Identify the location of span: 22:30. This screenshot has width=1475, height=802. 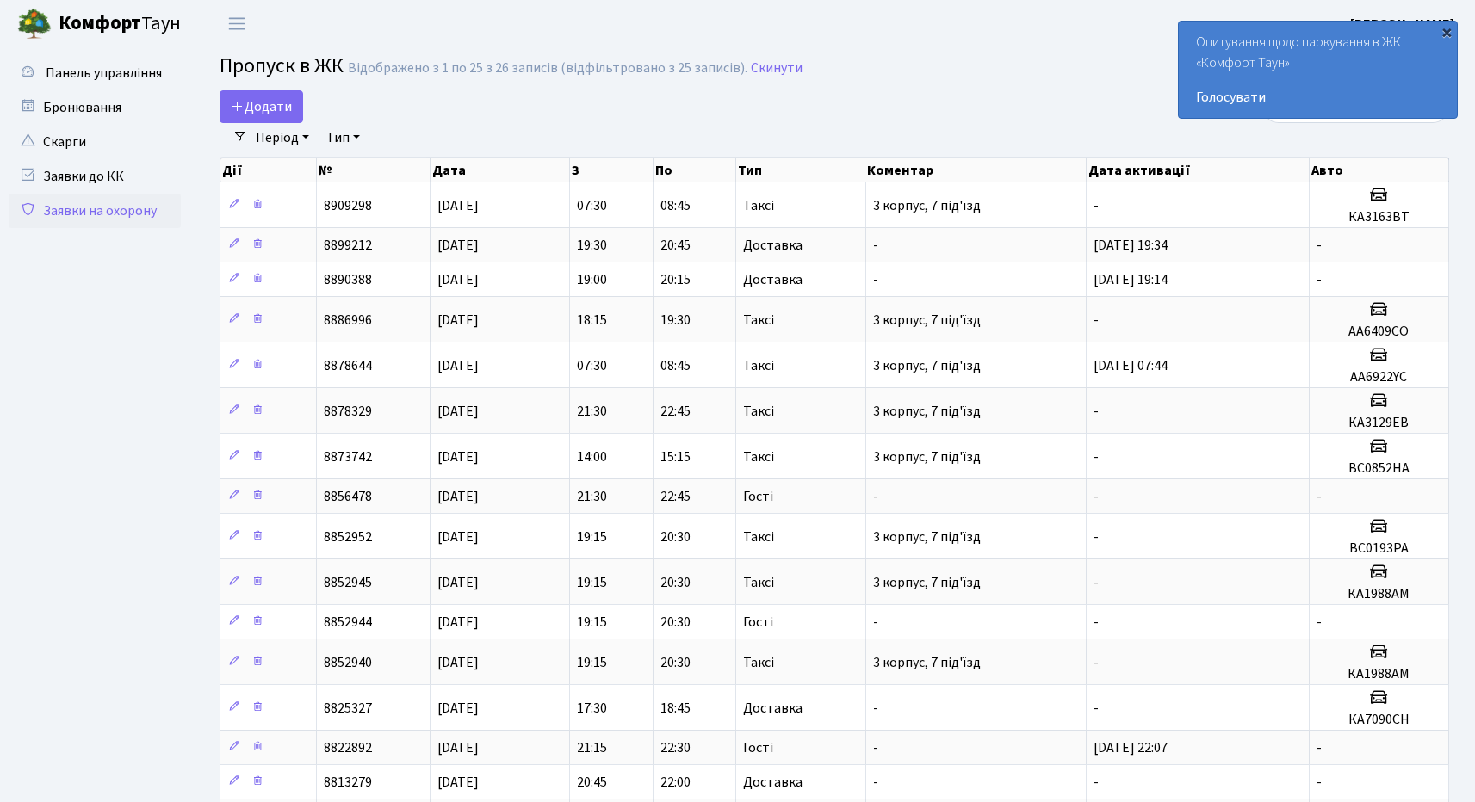
(675, 748).